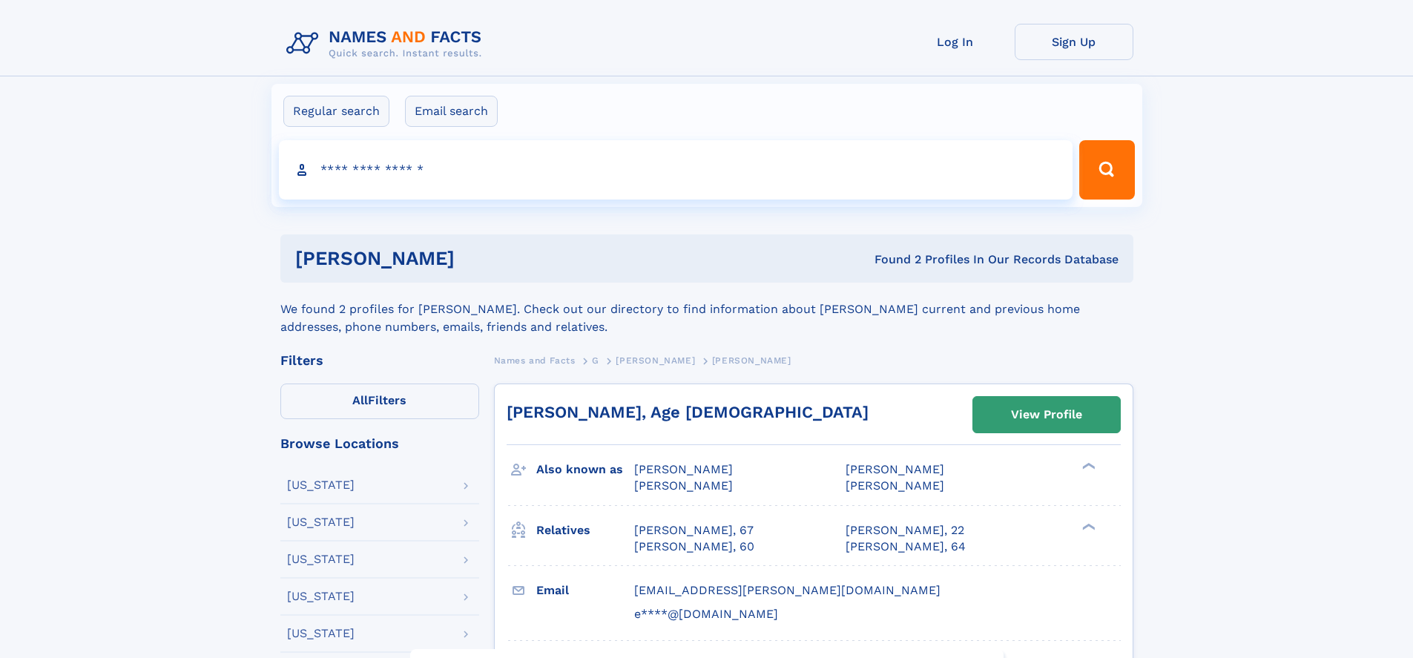  What do you see at coordinates (1047, 415) in the screenshot?
I see `a: View Profile` at bounding box center [1047, 415].